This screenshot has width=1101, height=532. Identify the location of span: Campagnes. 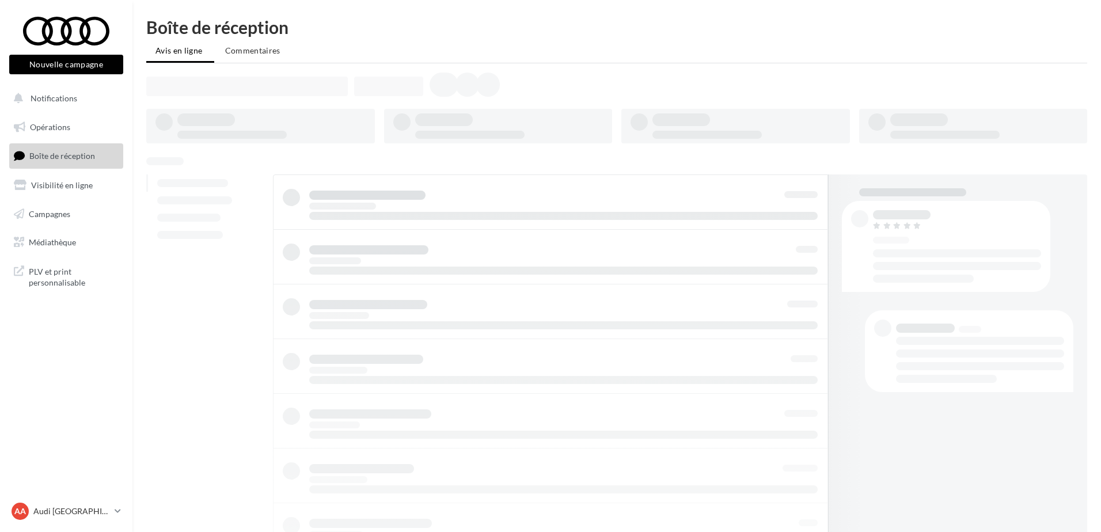
(50, 213).